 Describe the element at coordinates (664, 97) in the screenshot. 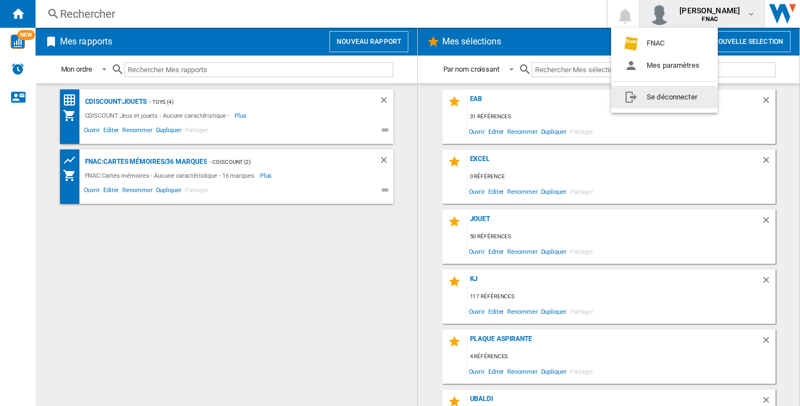

I see `md-menu-item: Se déconnecter` at that location.